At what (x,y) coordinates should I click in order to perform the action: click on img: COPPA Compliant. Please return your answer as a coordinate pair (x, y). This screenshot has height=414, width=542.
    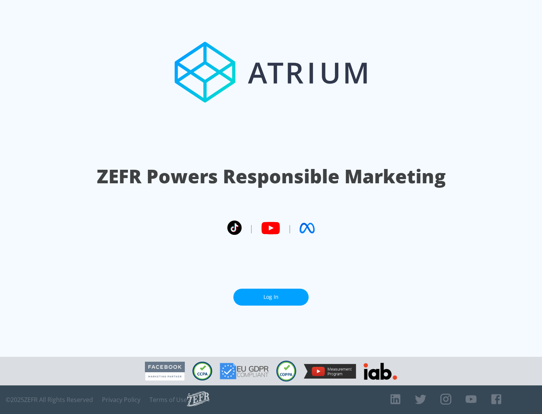
    Looking at the image, I should click on (286, 371).